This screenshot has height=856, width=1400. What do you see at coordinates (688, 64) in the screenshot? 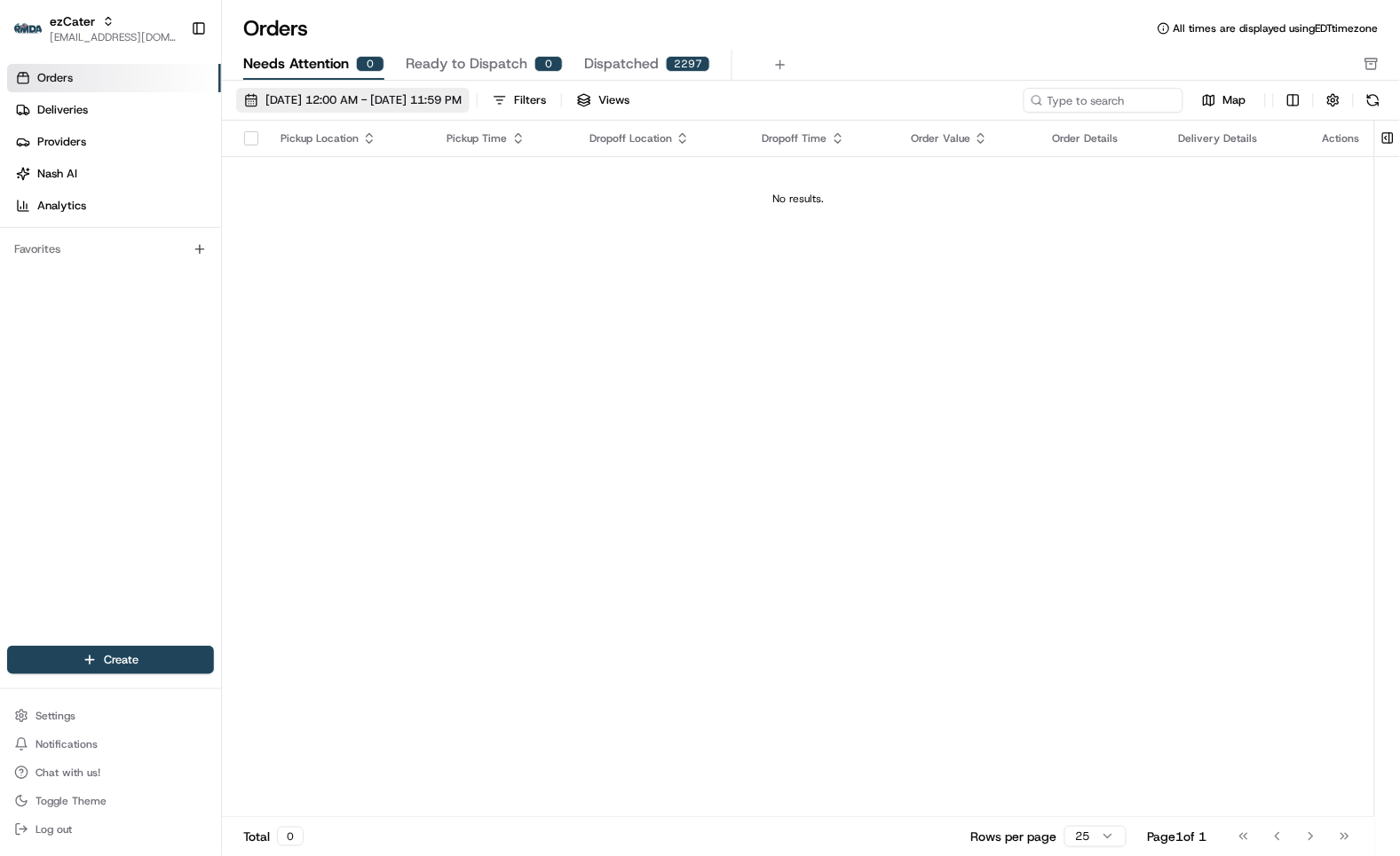
I see `div: 2297` at bounding box center [688, 64].